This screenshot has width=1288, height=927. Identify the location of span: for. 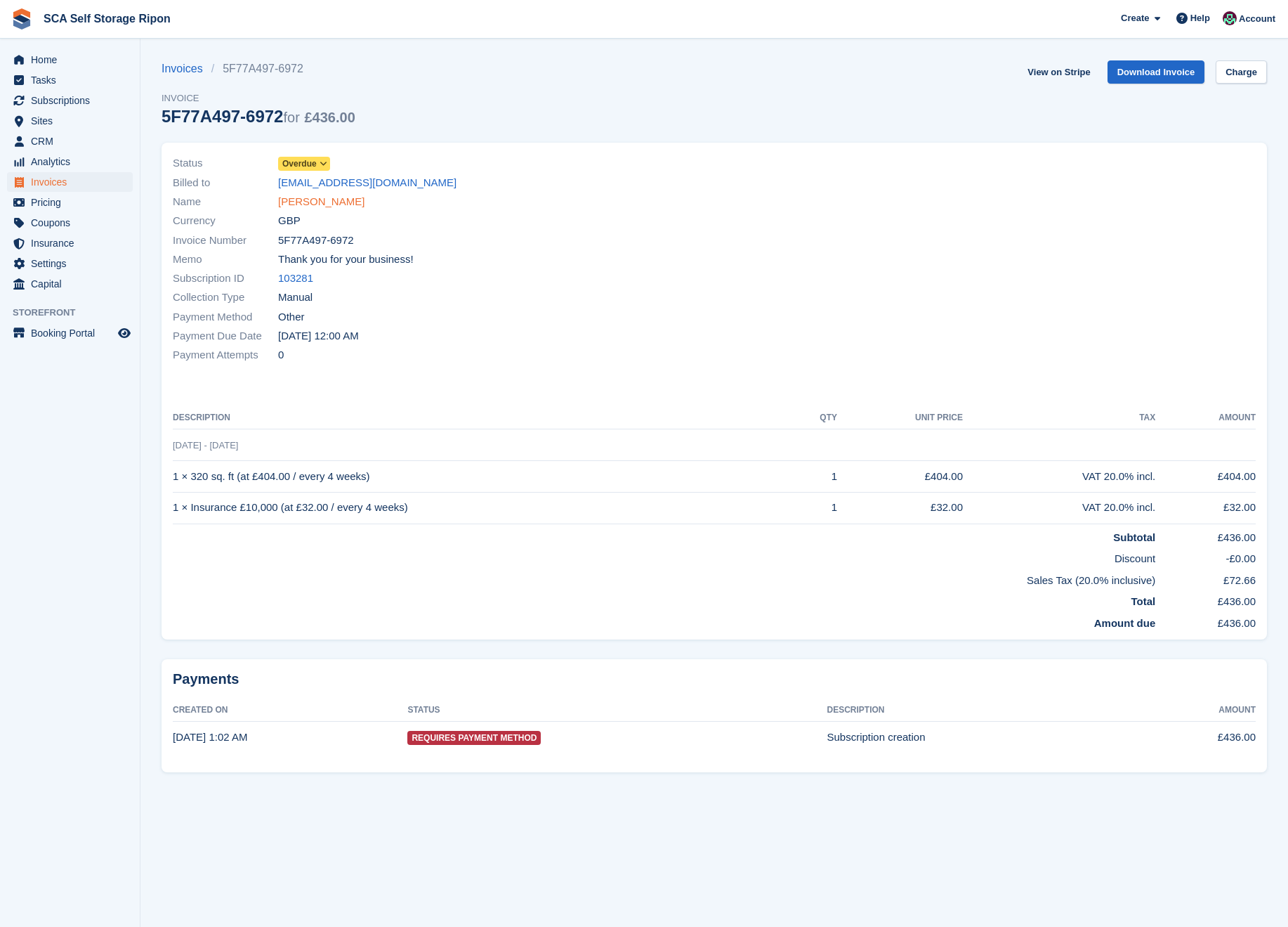
(291, 117).